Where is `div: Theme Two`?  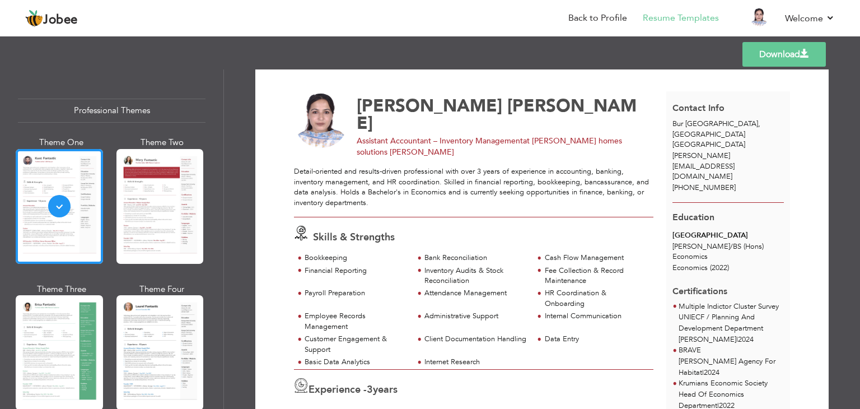 div: Theme Two is located at coordinates (162, 142).